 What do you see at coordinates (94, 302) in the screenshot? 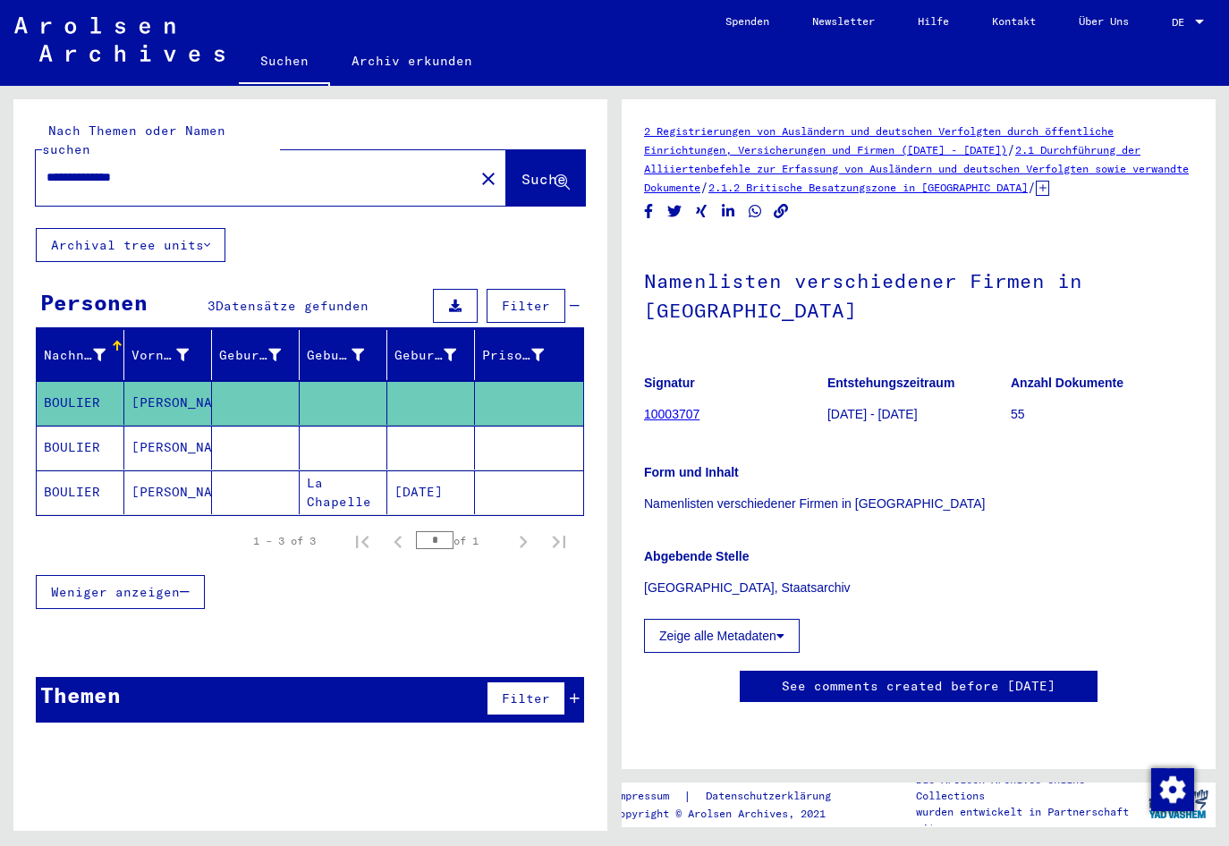
I see `div: Personen` at bounding box center [94, 302].